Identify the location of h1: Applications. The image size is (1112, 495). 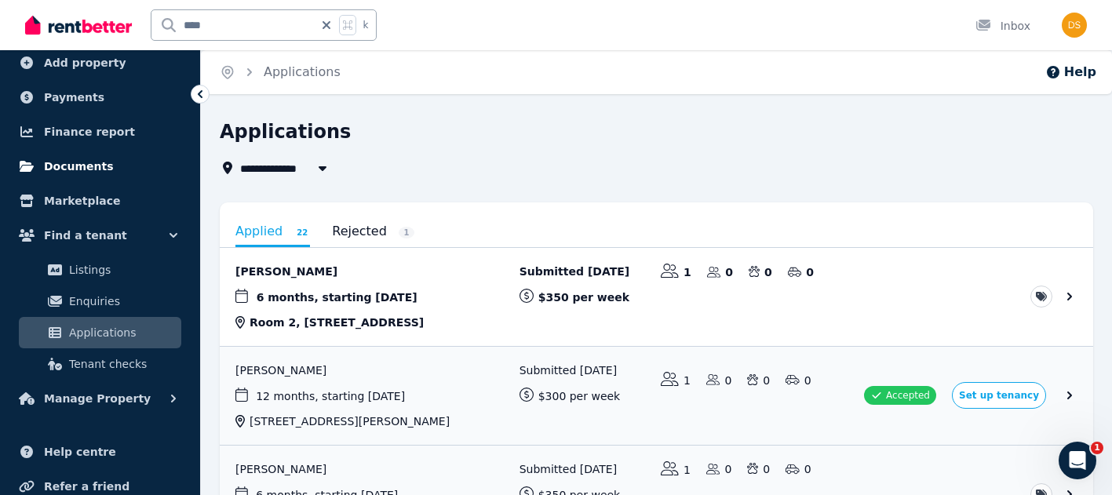
(285, 132).